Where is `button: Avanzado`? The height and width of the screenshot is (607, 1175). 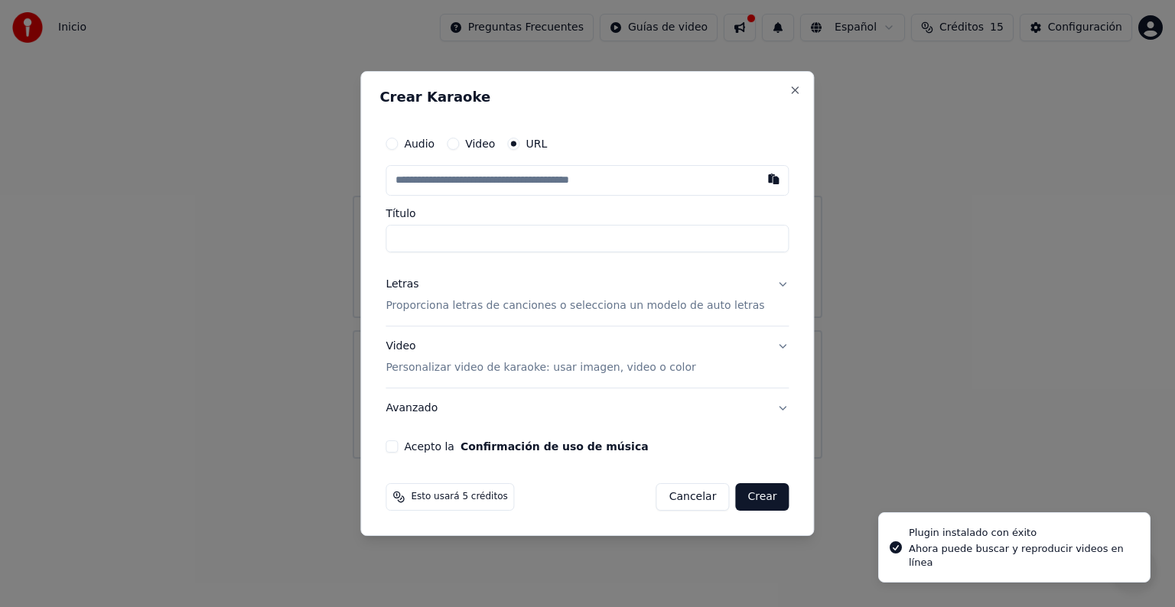
button: Avanzado is located at coordinates (587, 408).